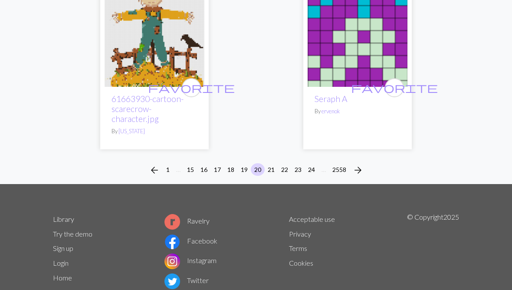  What do you see at coordinates (311, 169) in the screenshot?
I see `button: 24` at bounding box center [311, 169].